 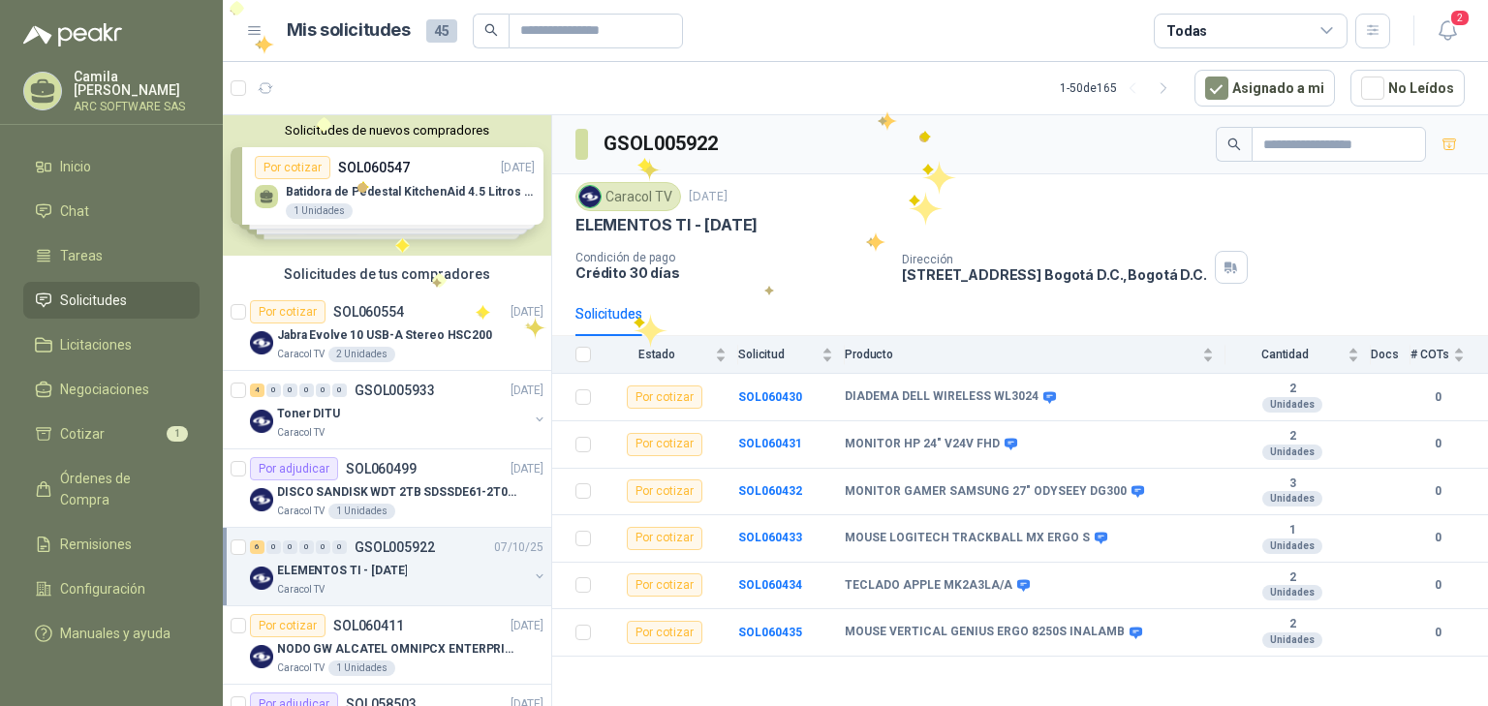 What do you see at coordinates (1448, 31) in the screenshot?
I see `button: 2` at bounding box center [1448, 31].